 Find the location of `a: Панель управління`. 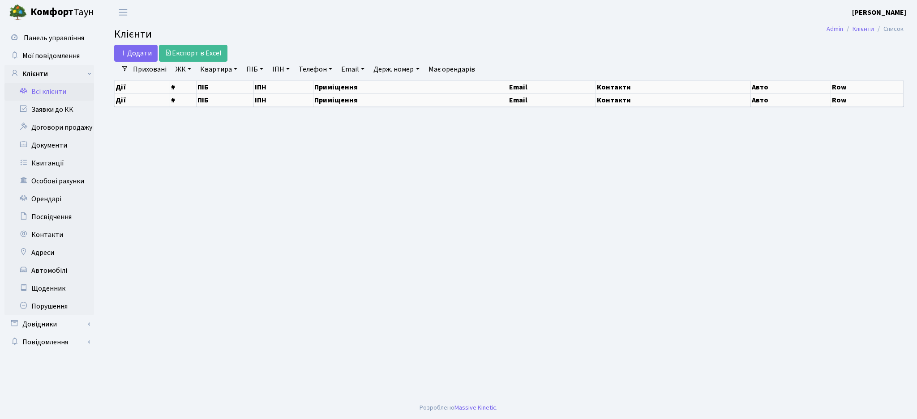

a: Панель управління is located at coordinates (49, 38).